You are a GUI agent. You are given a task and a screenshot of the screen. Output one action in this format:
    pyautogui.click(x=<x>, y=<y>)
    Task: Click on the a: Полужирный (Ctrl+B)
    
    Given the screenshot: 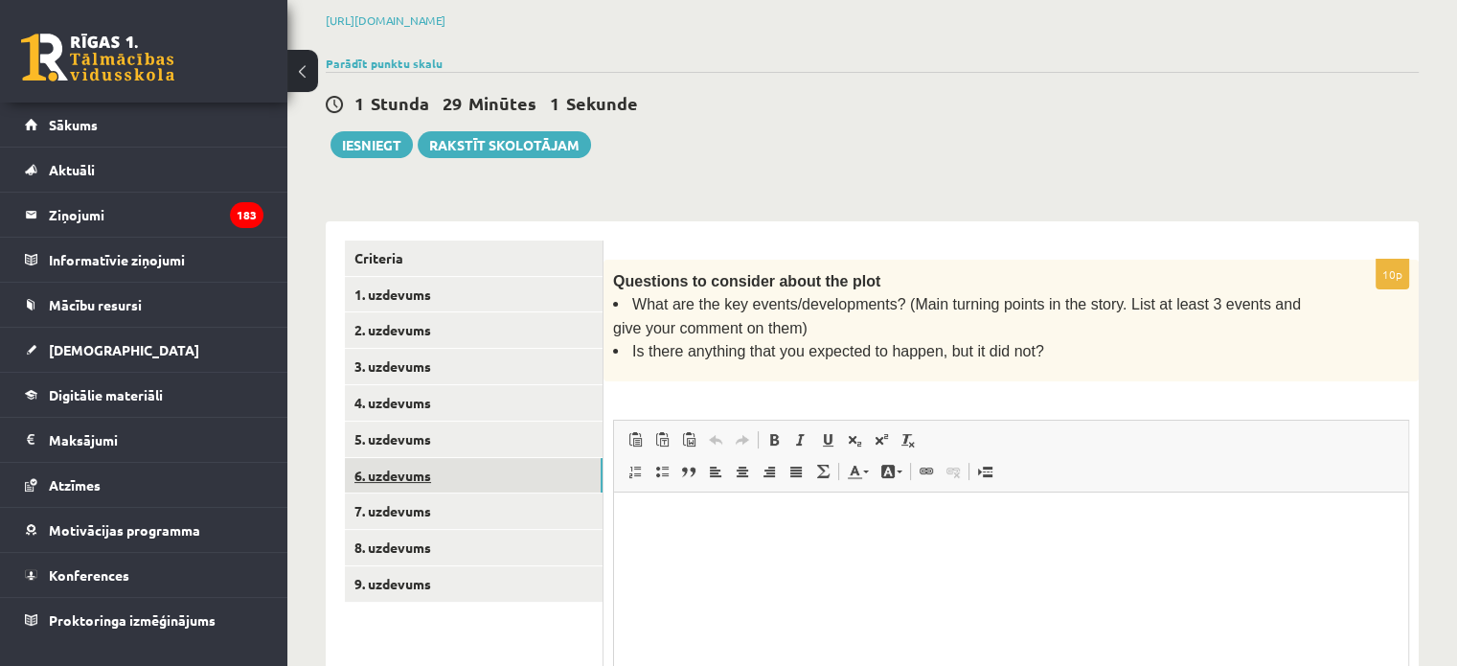 What is the action you would take?
    pyautogui.click(x=774, y=440)
    